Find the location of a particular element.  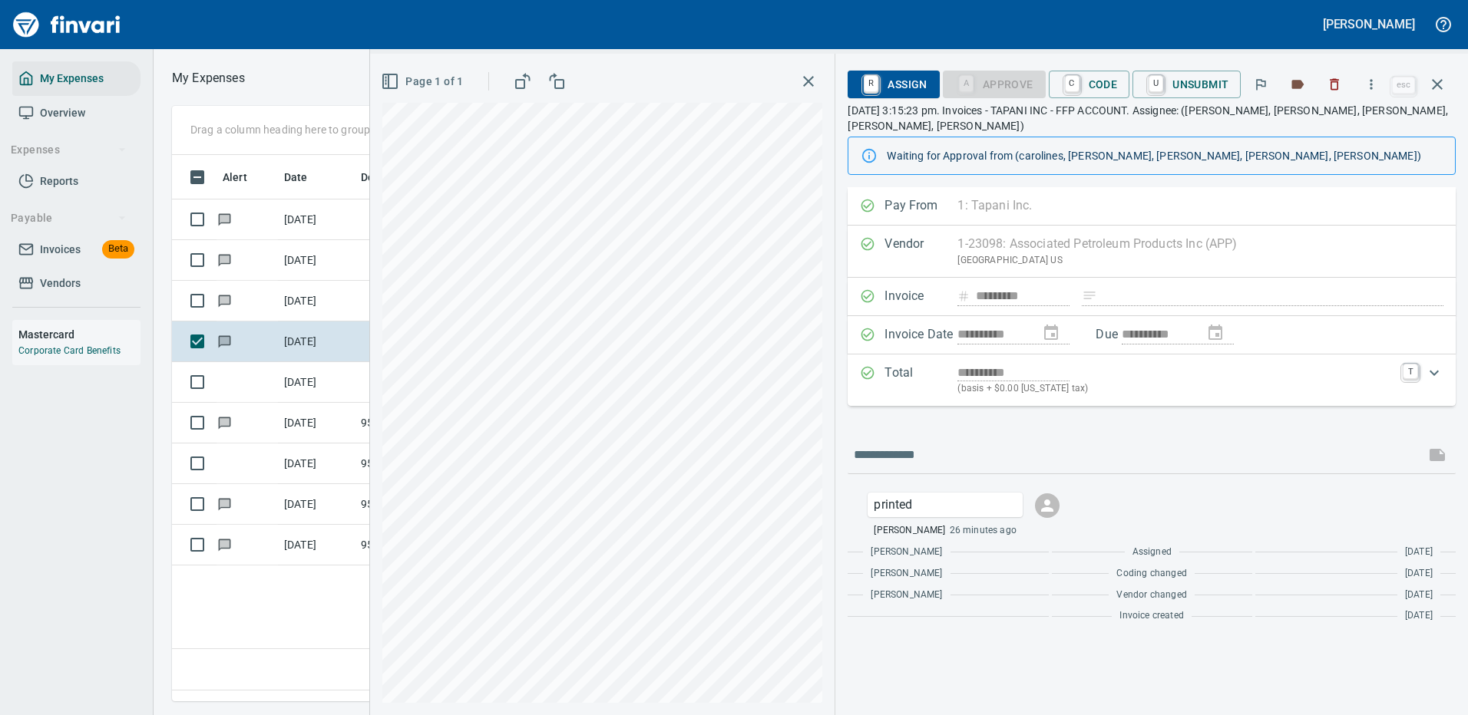

span: Beta is located at coordinates (118, 249).